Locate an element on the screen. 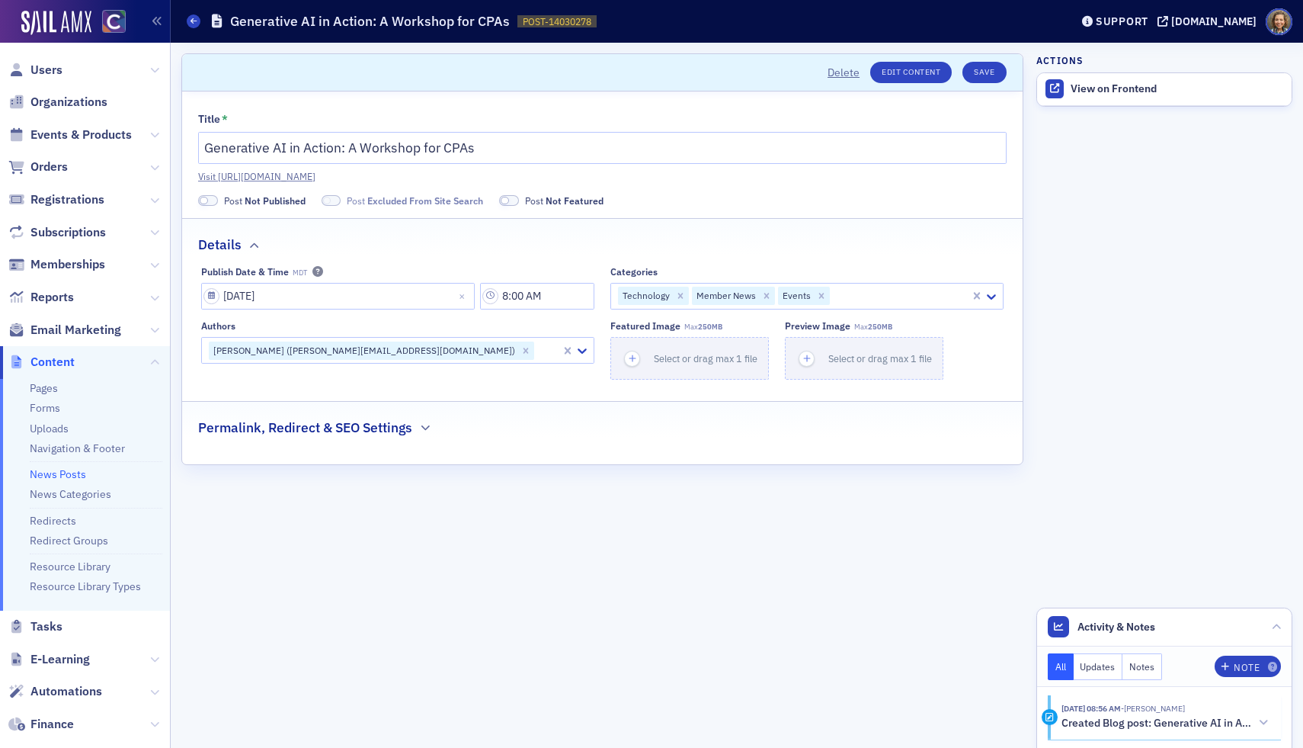 The image size is (1303, 748). a: SailAMX is located at coordinates (56, 23).